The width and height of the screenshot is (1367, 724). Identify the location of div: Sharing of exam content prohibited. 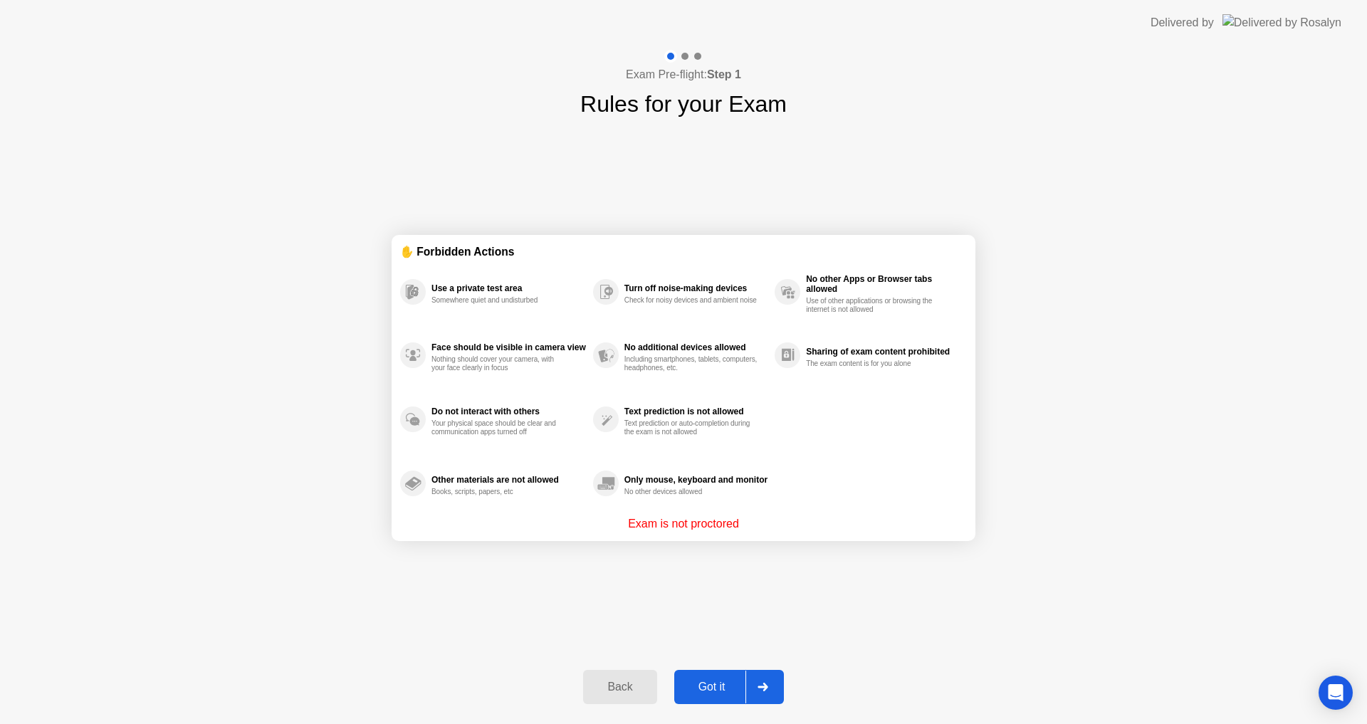
(883, 352).